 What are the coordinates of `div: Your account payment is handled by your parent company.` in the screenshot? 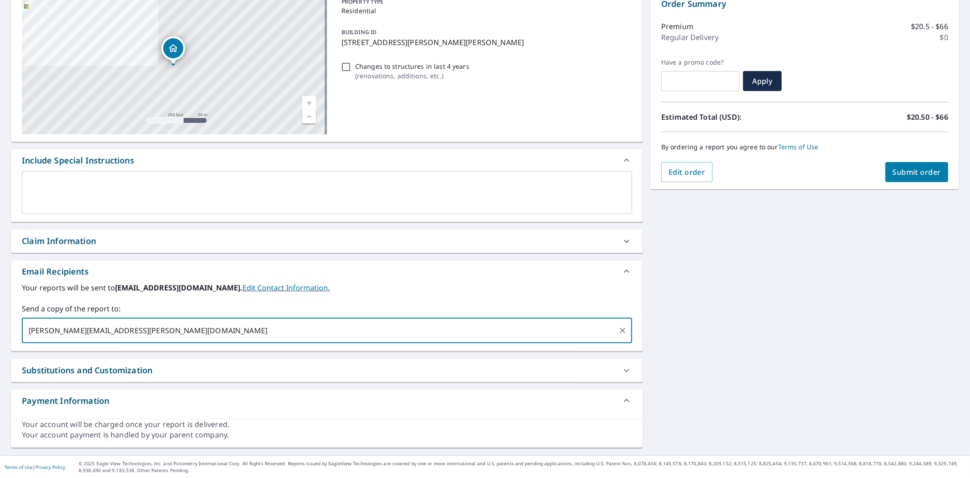 It's located at (327, 434).